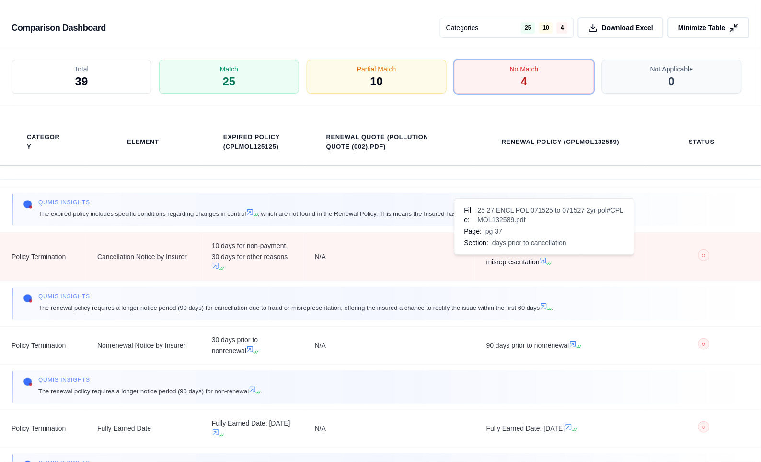 The height and width of the screenshot is (462, 761). What do you see at coordinates (143, 428) in the screenshot?
I see `span: Fully Earned Date` at bounding box center [143, 428].